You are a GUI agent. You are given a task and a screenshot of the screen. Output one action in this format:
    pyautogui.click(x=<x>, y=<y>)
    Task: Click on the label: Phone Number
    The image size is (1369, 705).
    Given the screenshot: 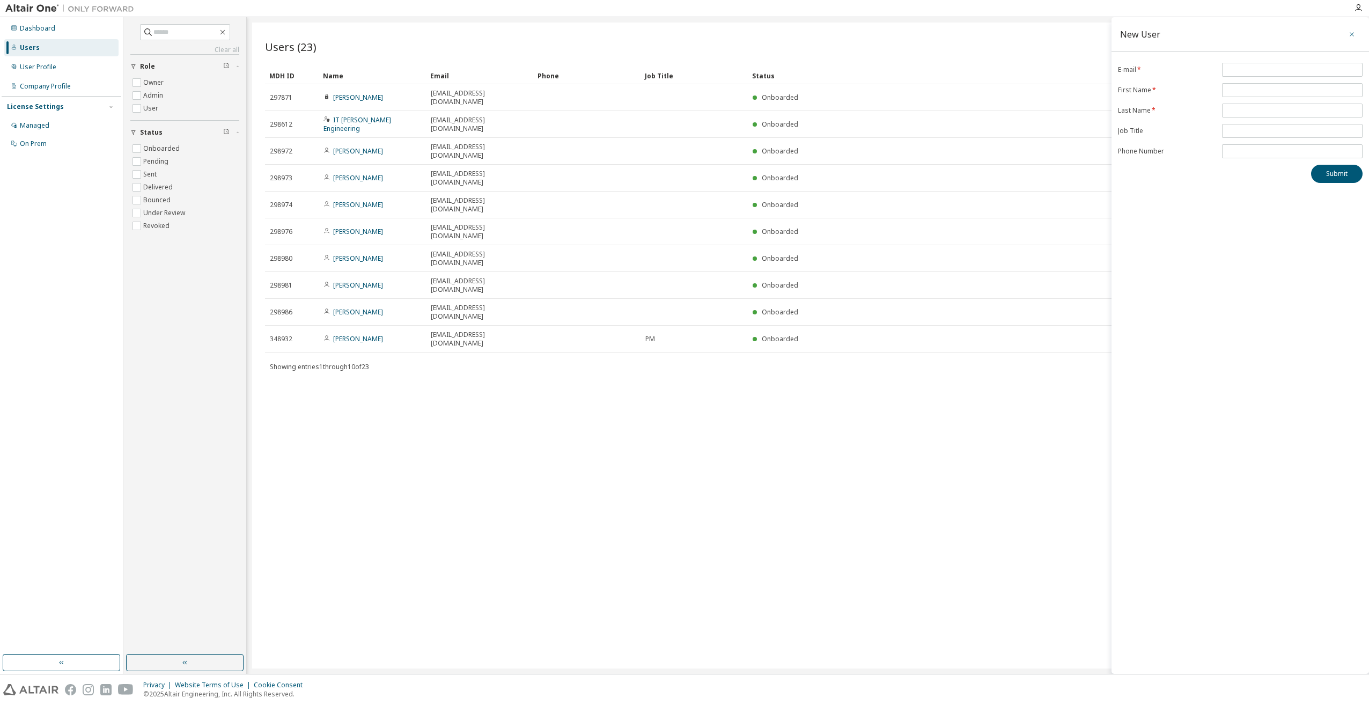 What is the action you would take?
    pyautogui.click(x=1167, y=151)
    